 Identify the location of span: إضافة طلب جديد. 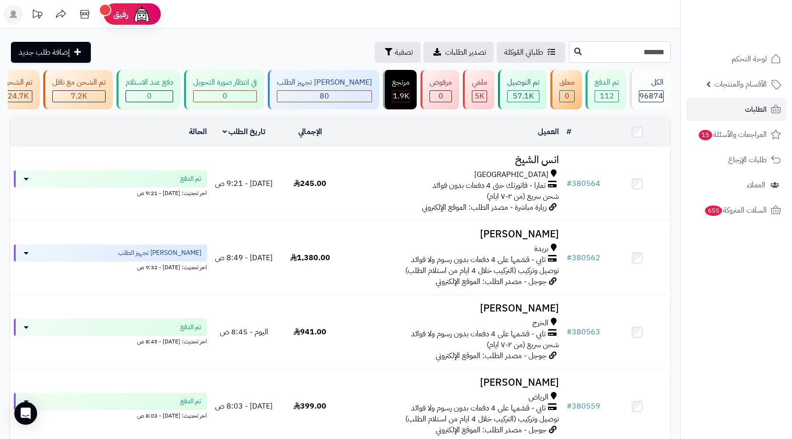
(44, 52).